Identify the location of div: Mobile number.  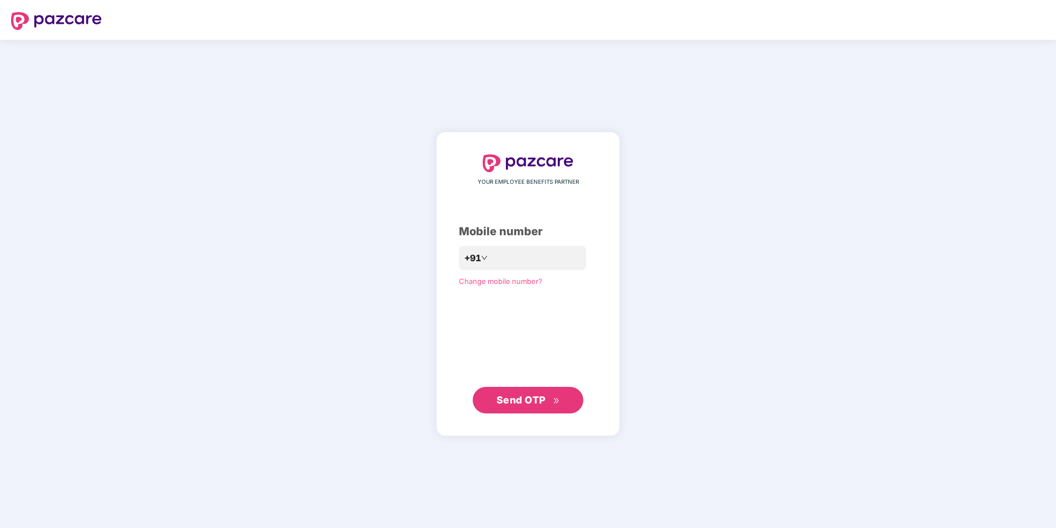
(528, 231).